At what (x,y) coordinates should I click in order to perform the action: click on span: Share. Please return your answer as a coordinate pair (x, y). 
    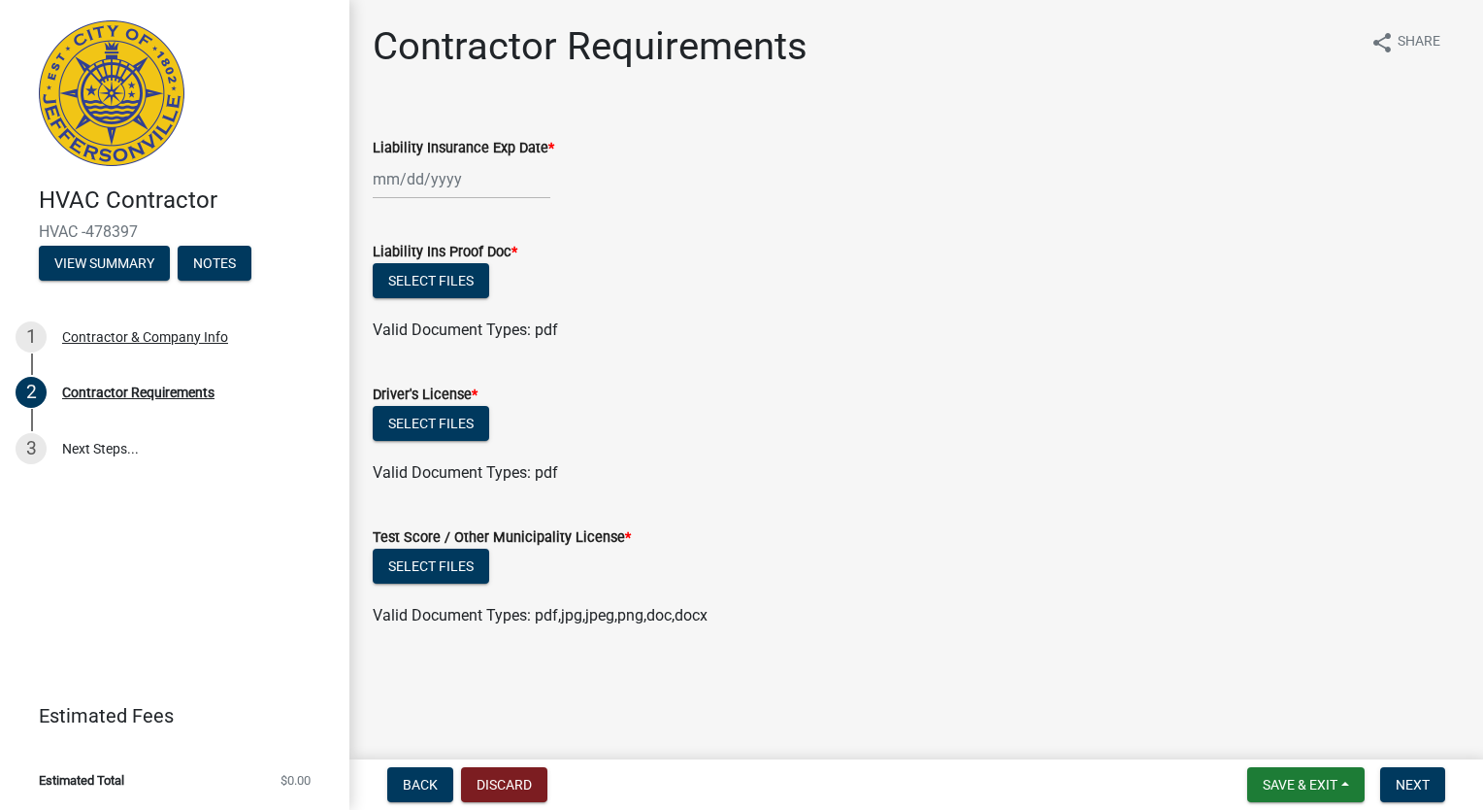
    Looking at the image, I should click on (1419, 43).